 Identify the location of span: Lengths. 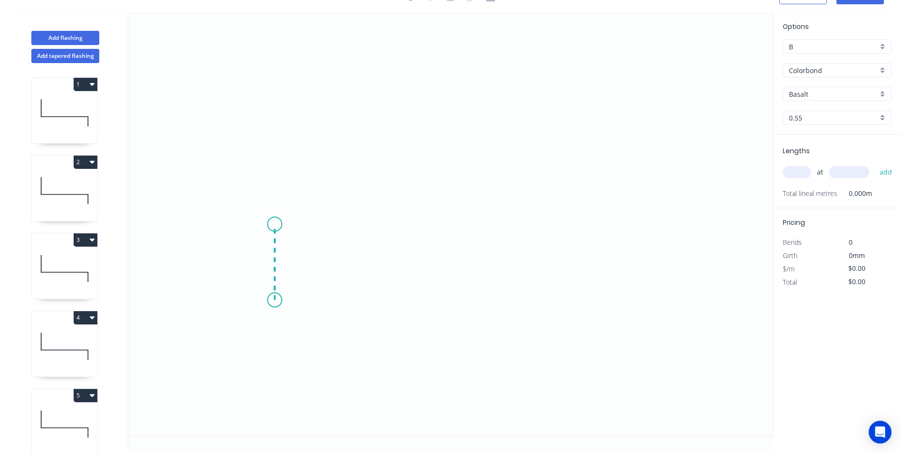
(796, 151).